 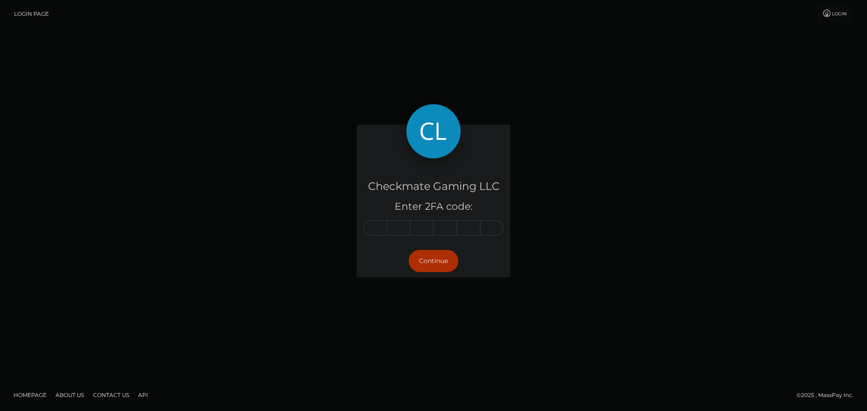 What do you see at coordinates (828, 396) in the screenshot?
I see `div: © 2025 , MassPay Inc.` at bounding box center [828, 396].